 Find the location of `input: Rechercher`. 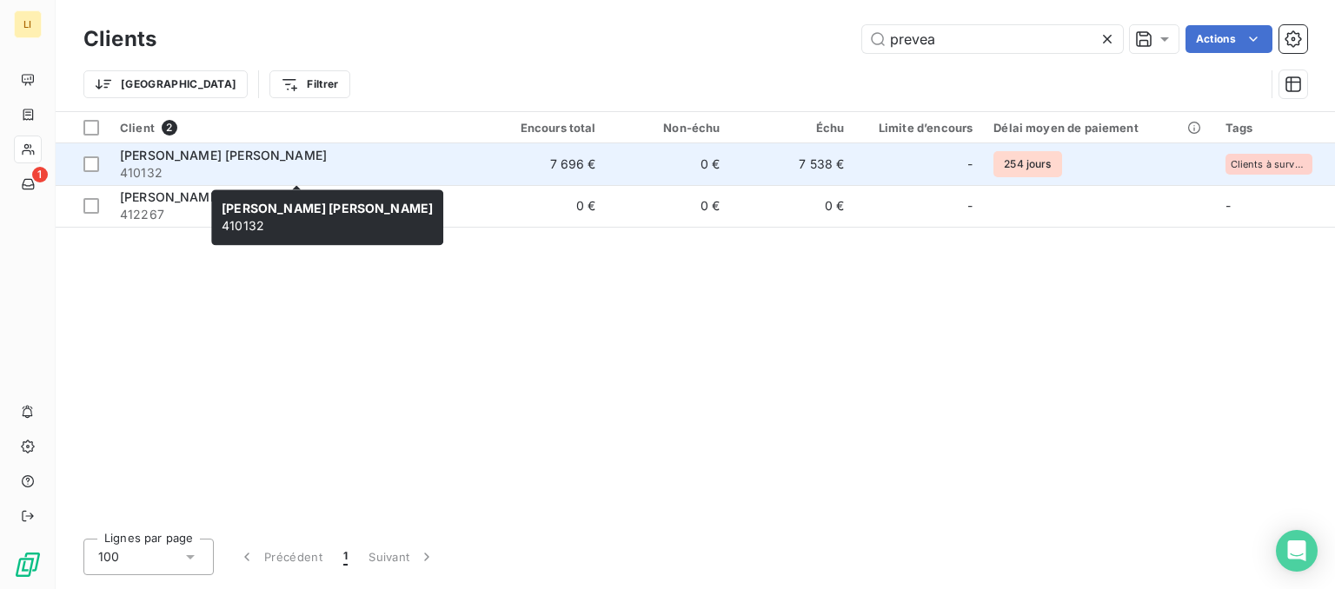

input: Rechercher is located at coordinates (992, 39).